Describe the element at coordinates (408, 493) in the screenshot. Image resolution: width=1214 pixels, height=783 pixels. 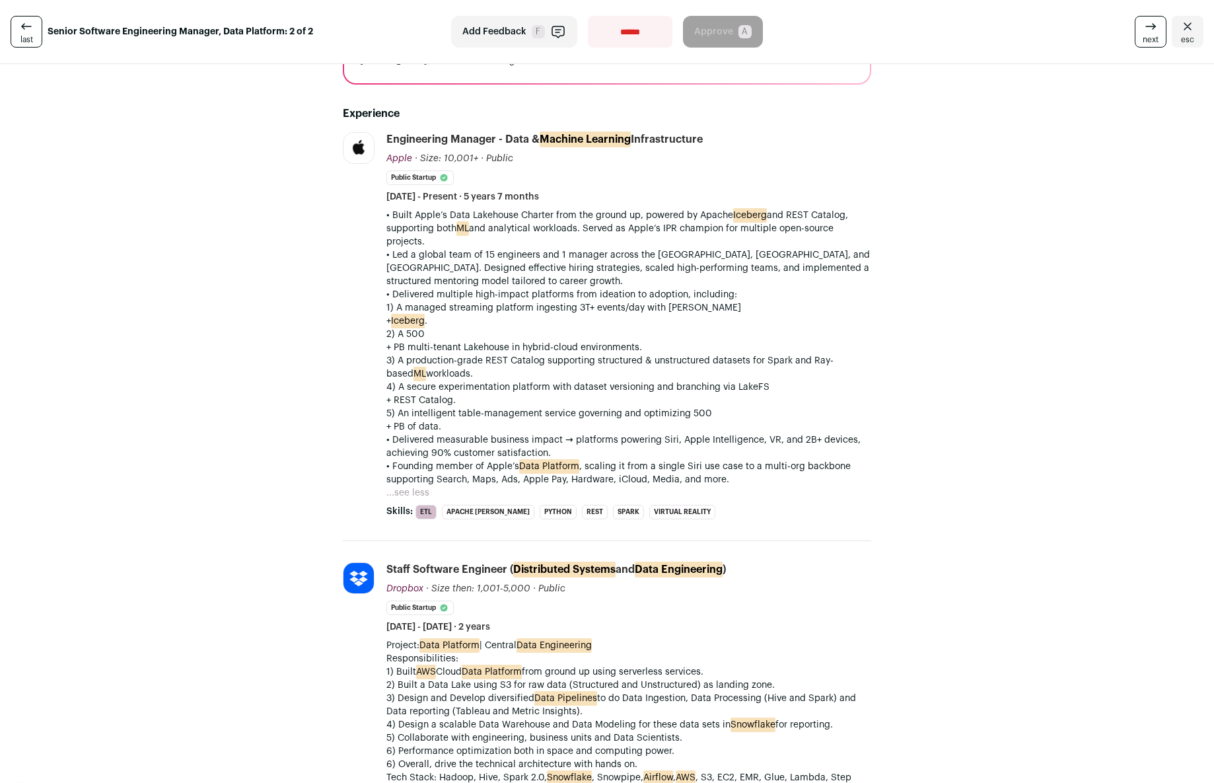
I see `button: ...see less` at that location.